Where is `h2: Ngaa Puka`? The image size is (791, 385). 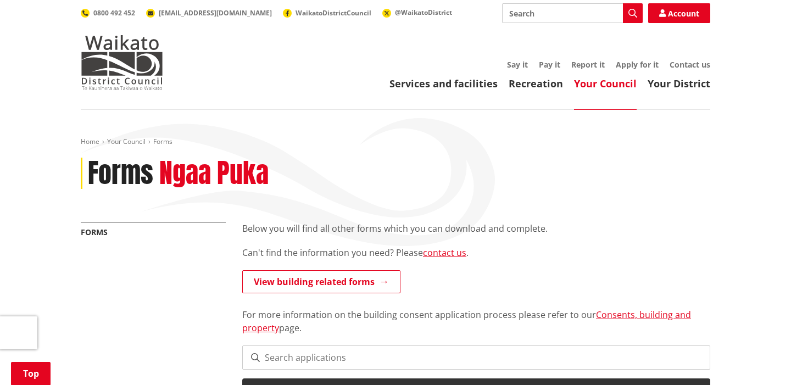
h2: Ngaa Puka is located at coordinates (214, 174).